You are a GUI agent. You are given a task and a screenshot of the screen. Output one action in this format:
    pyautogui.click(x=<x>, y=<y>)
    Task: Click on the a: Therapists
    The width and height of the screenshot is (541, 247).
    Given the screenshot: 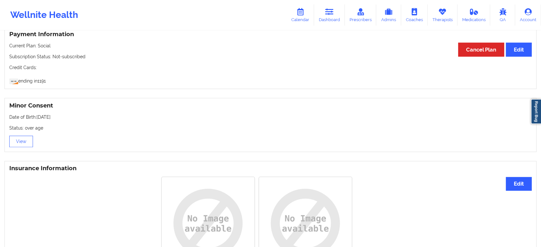 What is the action you would take?
    pyautogui.click(x=443, y=15)
    